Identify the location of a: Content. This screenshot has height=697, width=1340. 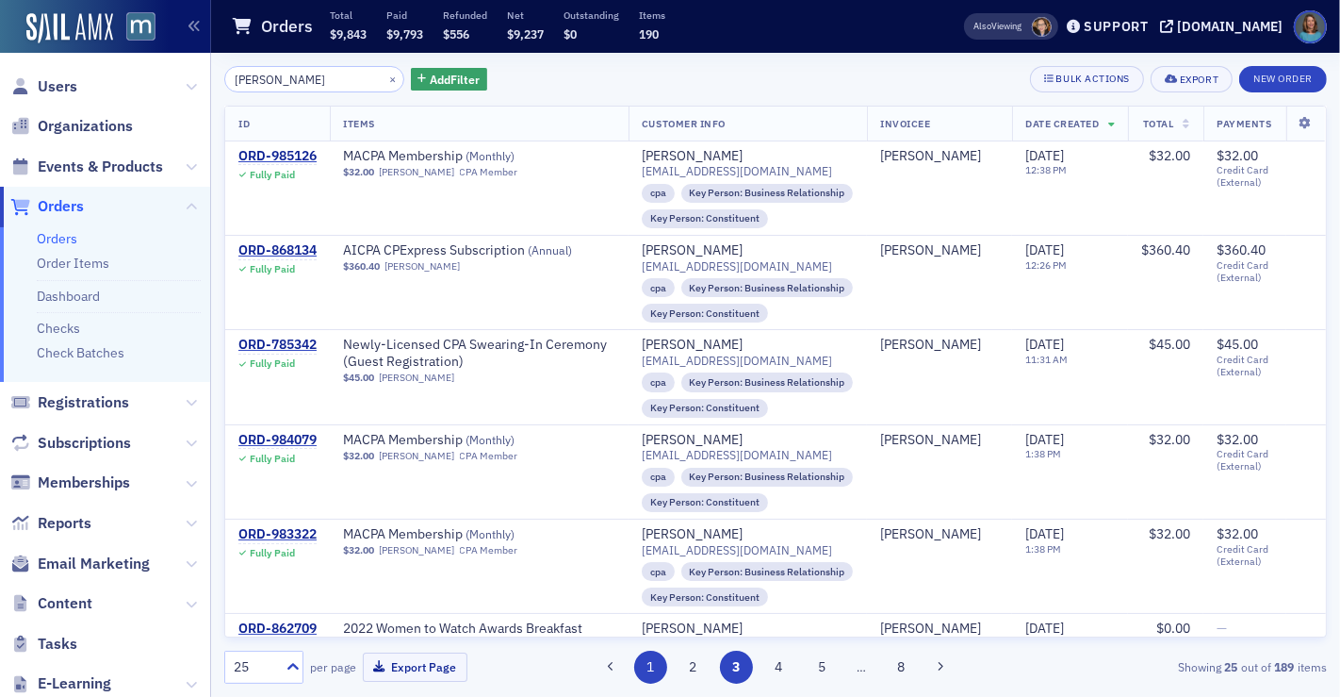
(51, 603).